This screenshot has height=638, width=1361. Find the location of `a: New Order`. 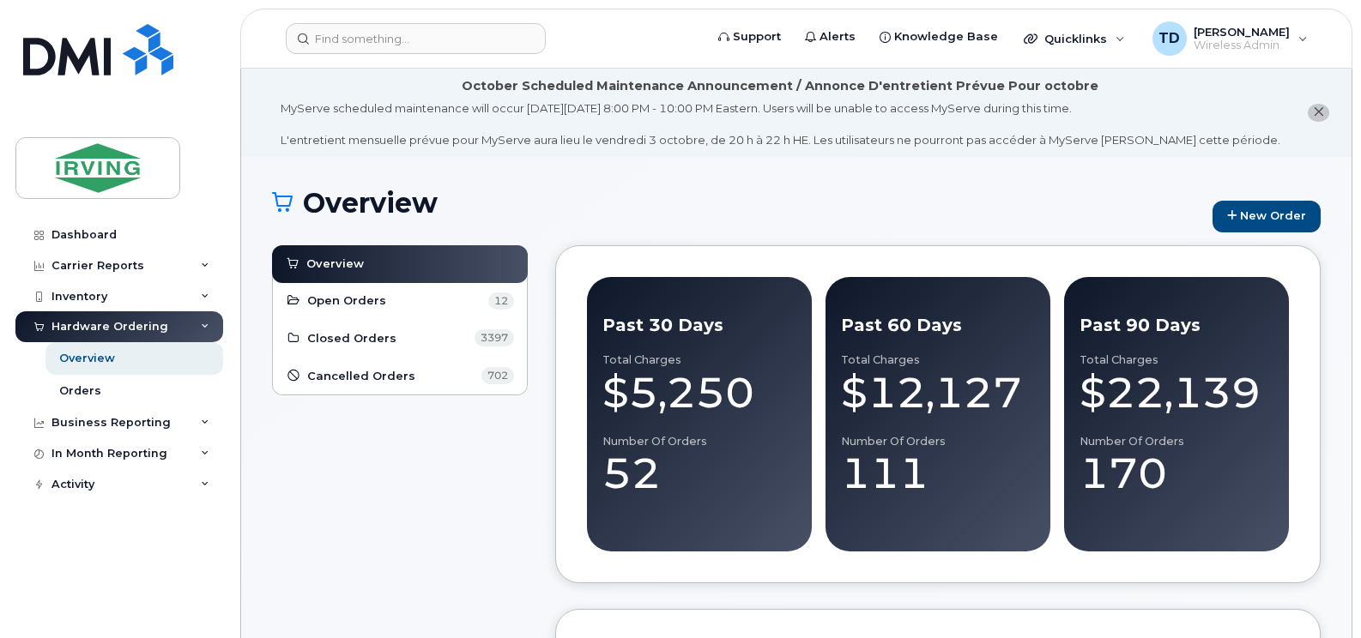

a: New Order is located at coordinates (1267, 216).